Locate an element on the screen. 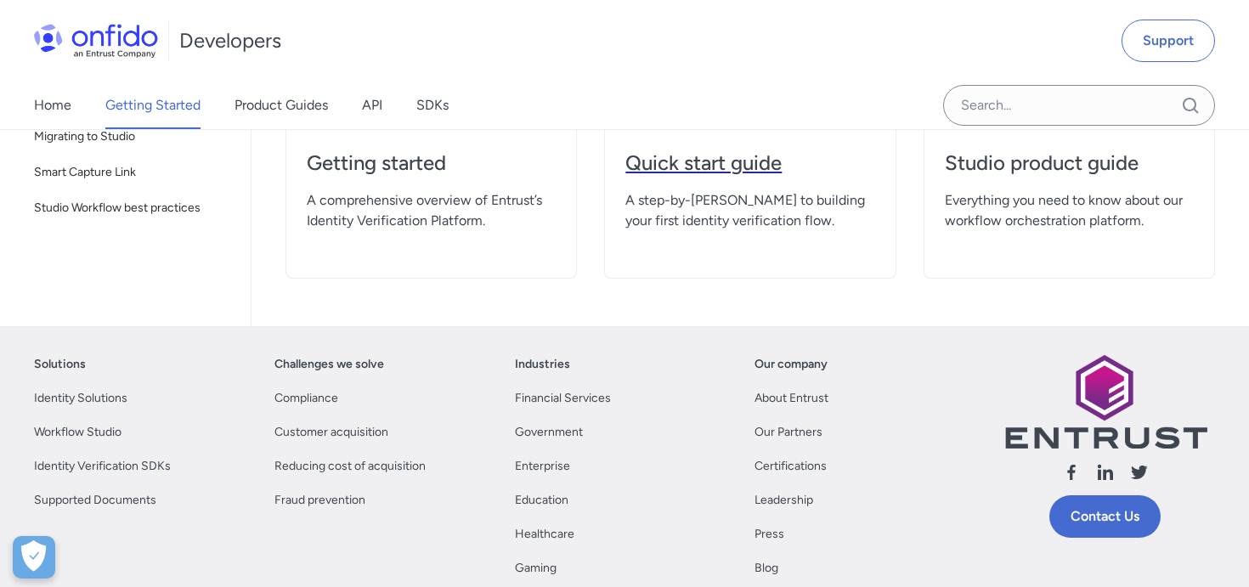 The height and width of the screenshot is (587, 1249). a: Challenges we solve is located at coordinates (329, 365).